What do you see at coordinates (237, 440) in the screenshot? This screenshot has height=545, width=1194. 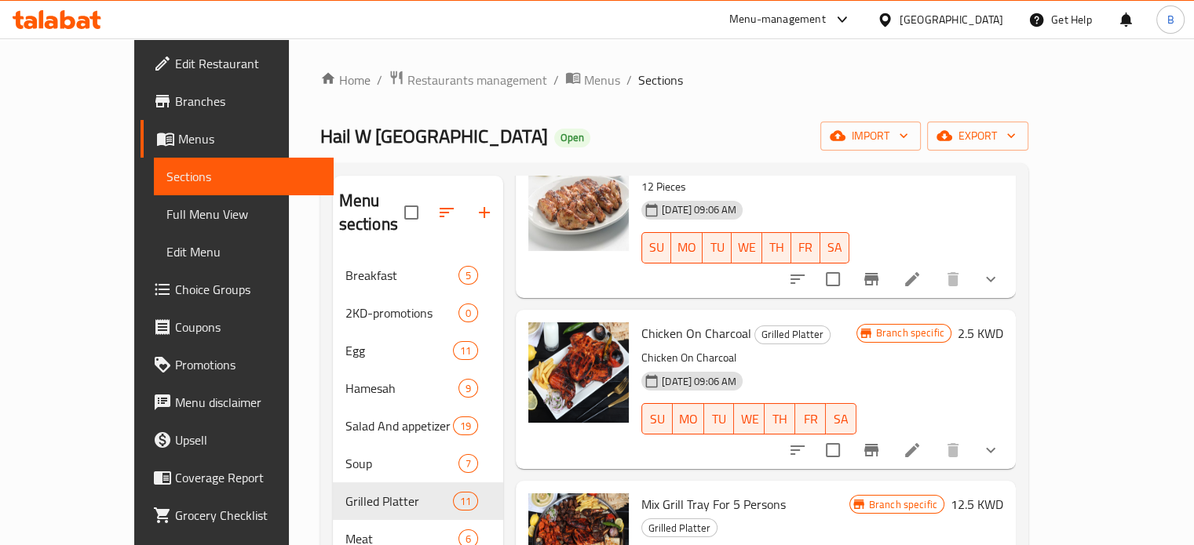 I see `a: Upsell` at bounding box center [237, 440].